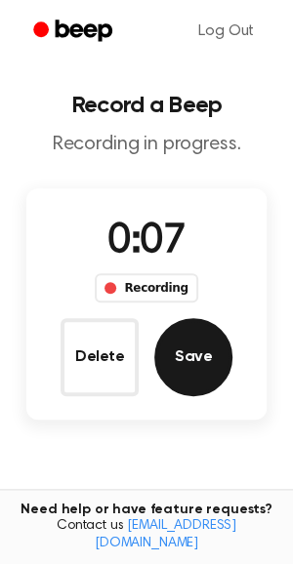 The image size is (293, 564). What do you see at coordinates (146, 535) in the screenshot?
I see `span: Contact us` at bounding box center [146, 535].